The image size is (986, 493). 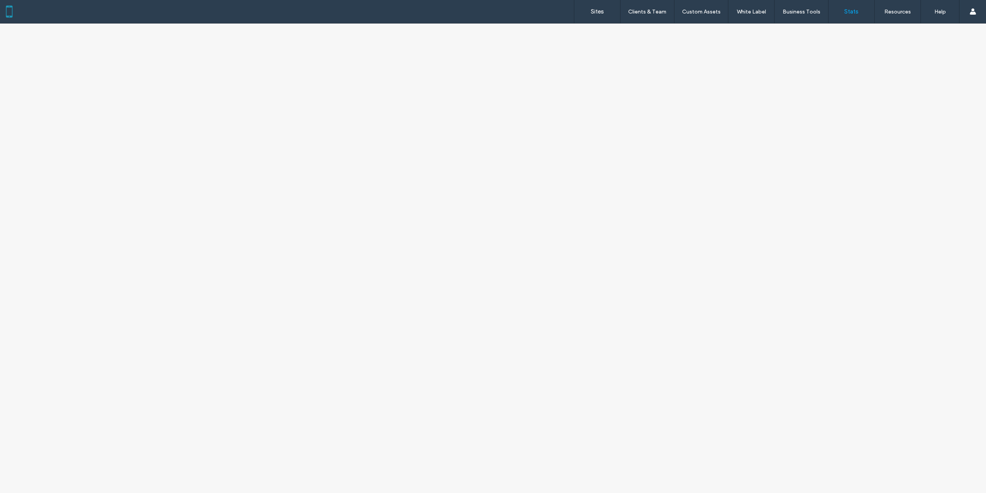 I want to click on label: Custom Assets, so click(x=701, y=12).